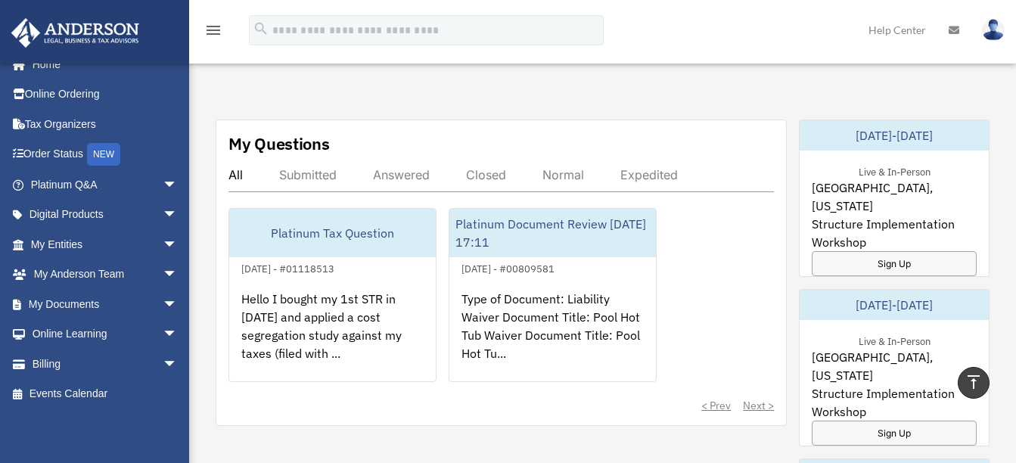  What do you see at coordinates (486, 175) in the screenshot?
I see `div: Closed` at bounding box center [486, 175].